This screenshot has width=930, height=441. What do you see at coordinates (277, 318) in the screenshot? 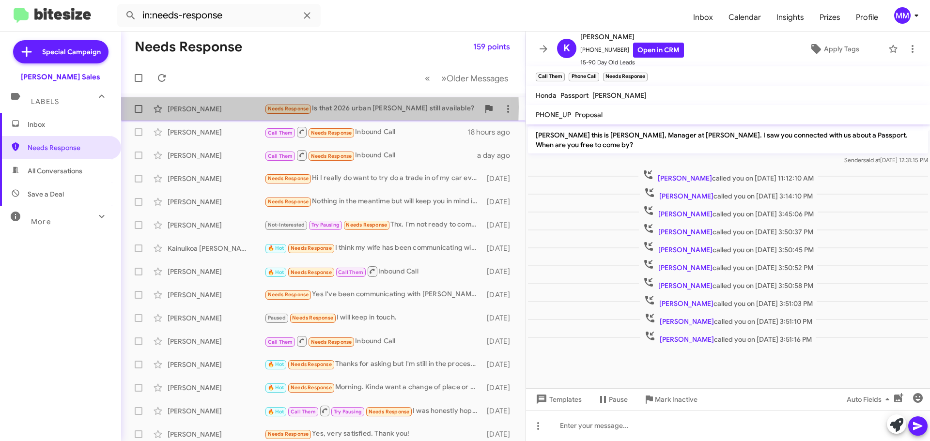
I see `span: Paused` at bounding box center [277, 318].